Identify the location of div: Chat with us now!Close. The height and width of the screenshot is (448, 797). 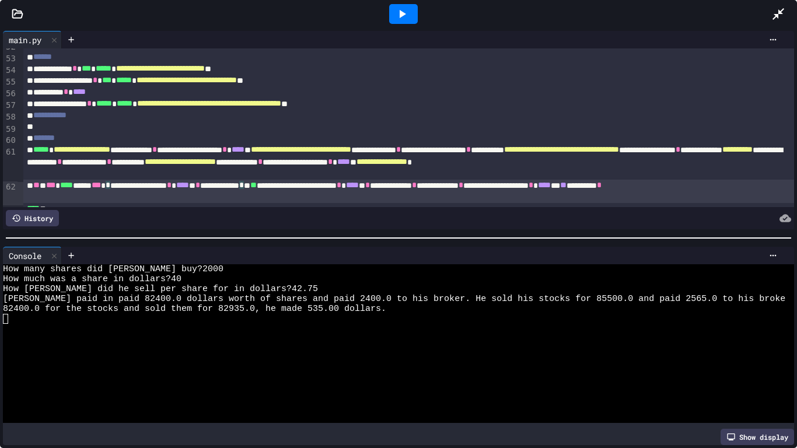
(43, 39).